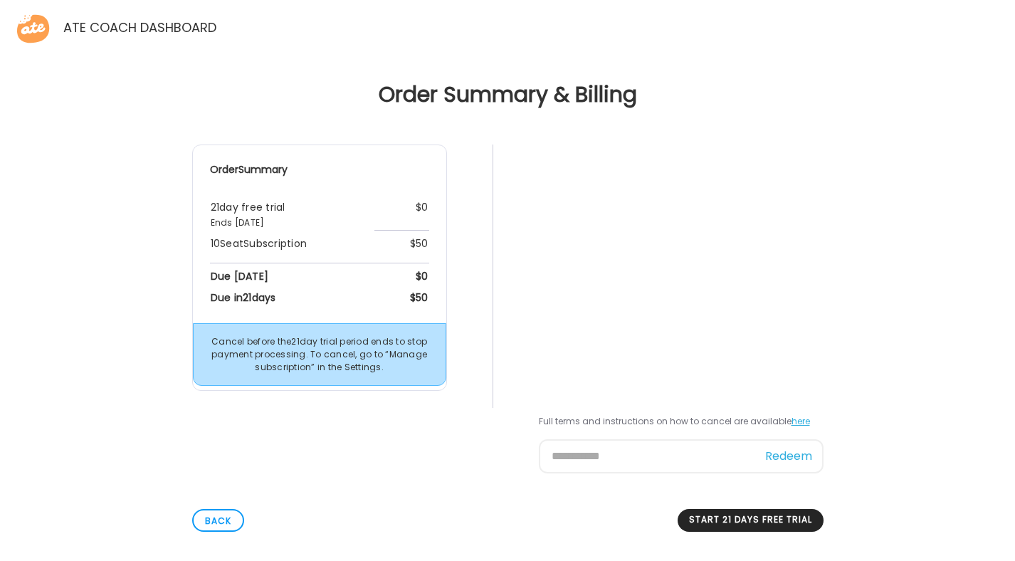 Image resolution: width=1015 pixels, height=561 pixels. What do you see at coordinates (216, 244) in the screenshot?
I see `span: 10` at bounding box center [216, 244].